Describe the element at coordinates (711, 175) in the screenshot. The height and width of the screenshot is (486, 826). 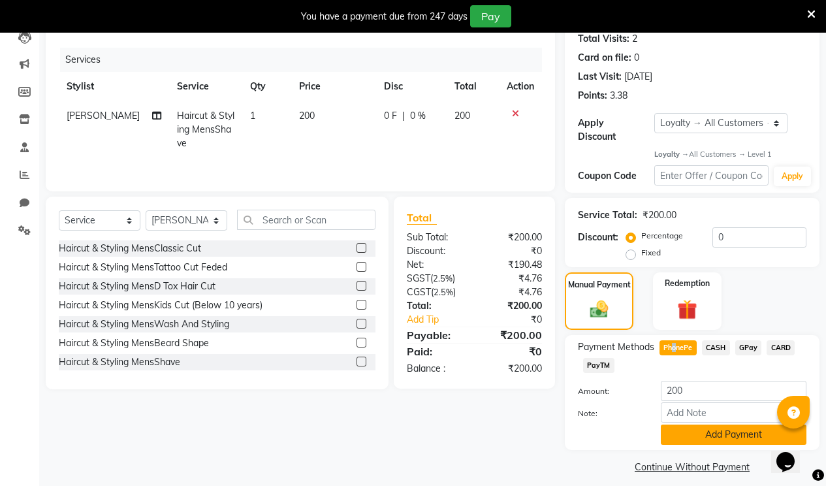
I see `input: Enter Offer / Coupon Code` at that location.